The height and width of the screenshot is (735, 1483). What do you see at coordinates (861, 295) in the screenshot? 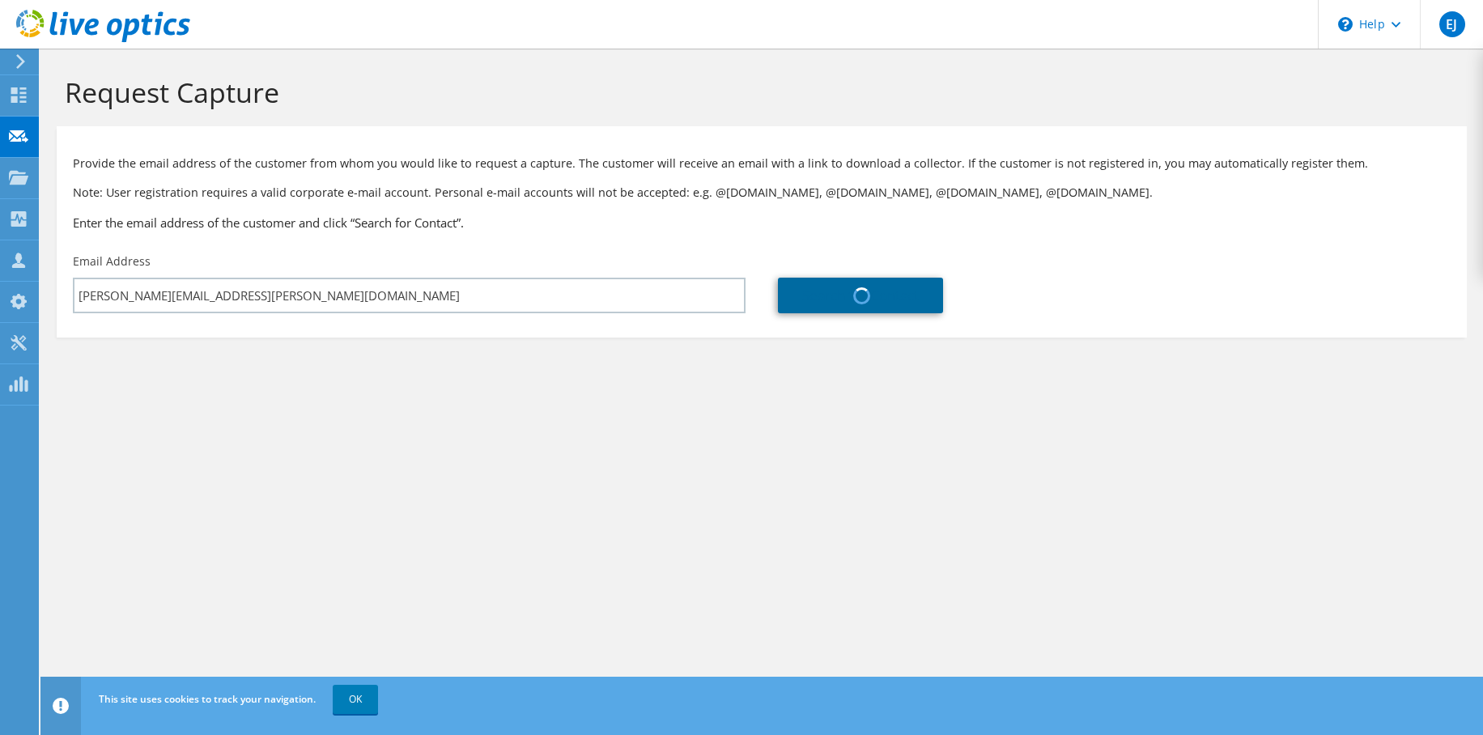
I see `a: Search for Contact` at bounding box center [861, 295].